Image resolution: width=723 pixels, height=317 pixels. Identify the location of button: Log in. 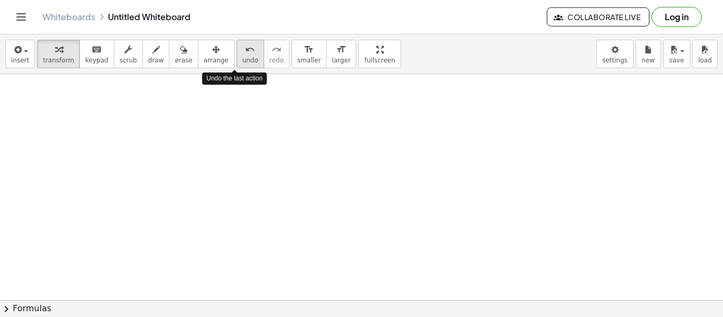
(677, 17).